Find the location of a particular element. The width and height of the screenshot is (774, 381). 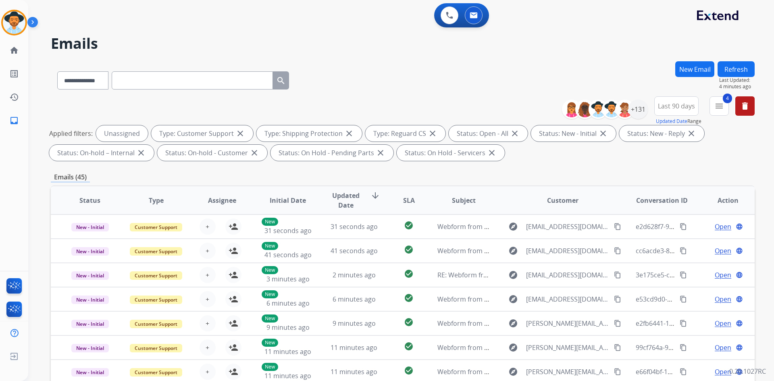

button: 4 is located at coordinates (719, 106).